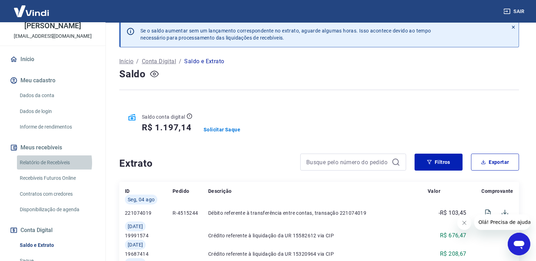 The width and height of the screenshot is (536, 261). What do you see at coordinates (453, 236) in the screenshot?
I see `p: R$ 676,47` at bounding box center [453, 236].